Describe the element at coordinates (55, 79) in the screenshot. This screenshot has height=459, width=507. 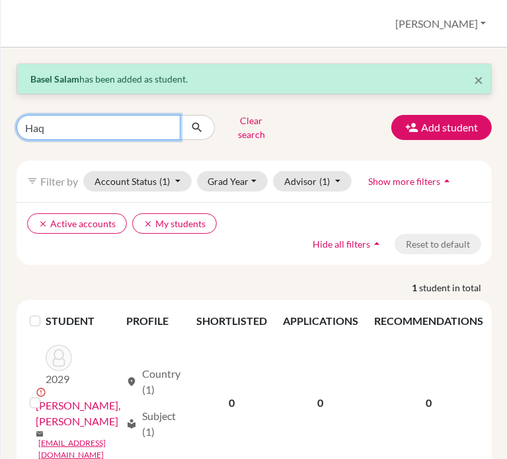
I see `strong: Basel Salam` at that location.